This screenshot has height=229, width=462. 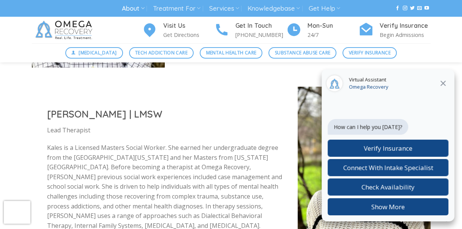 I want to click on a: Send us an email, so click(x=420, y=8).